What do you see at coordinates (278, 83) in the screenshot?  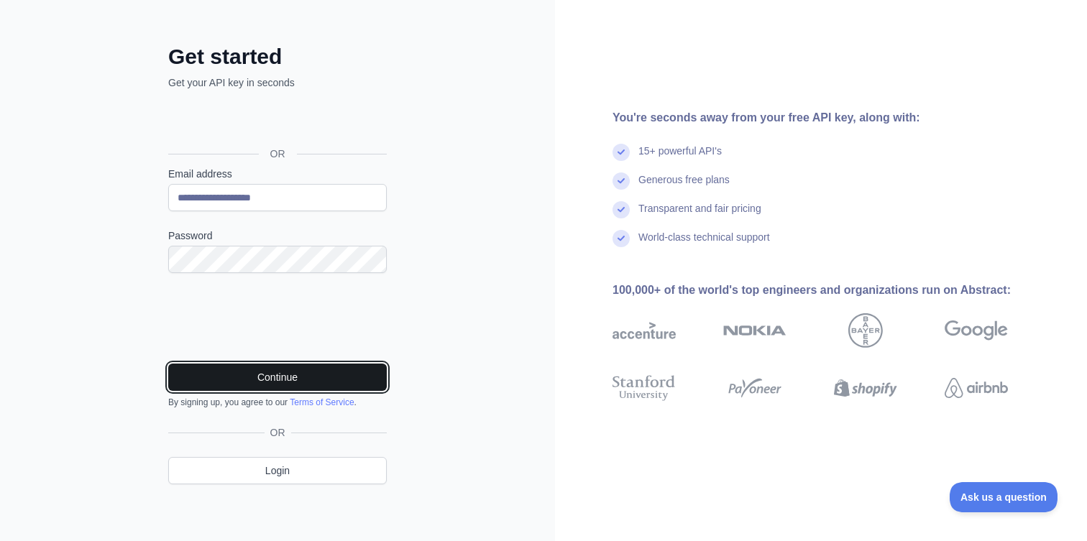 I see `p: Get your API key in seconds` at bounding box center [278, 83].